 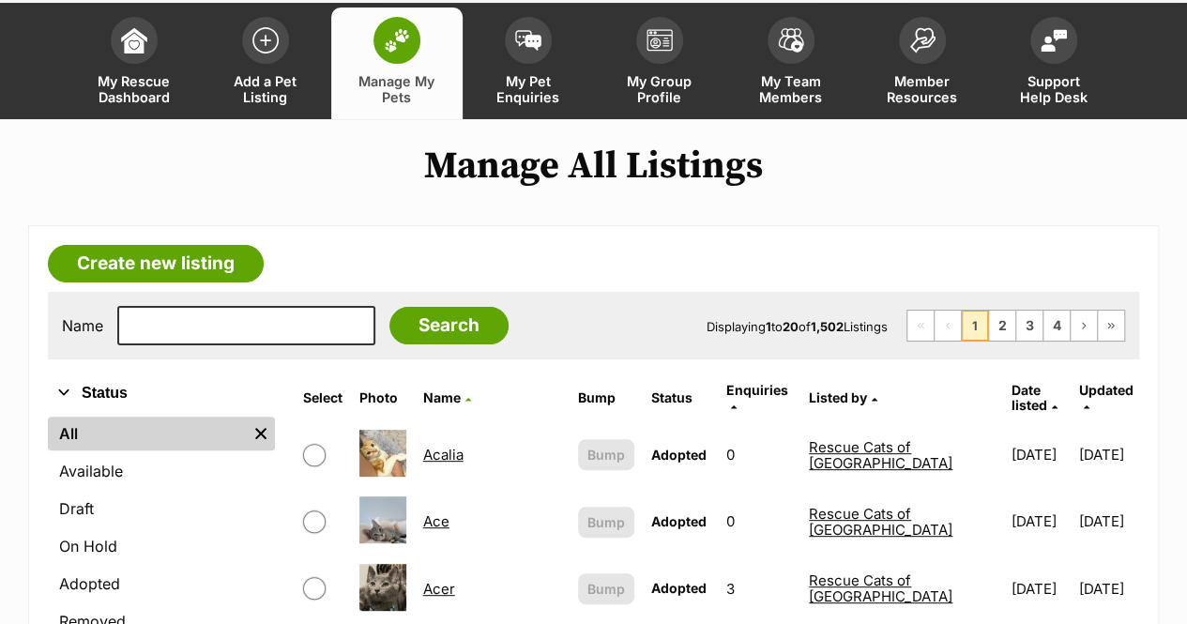 What do you see at coordinates (266, 40) in the screenshot?
I see `img: add-pet-listing-icon-0afa8454b4691262ce3f59096e99ab1cd57d4a30225e0717b998d2c9b9846f56.svg` at bounding box center [266, 40].